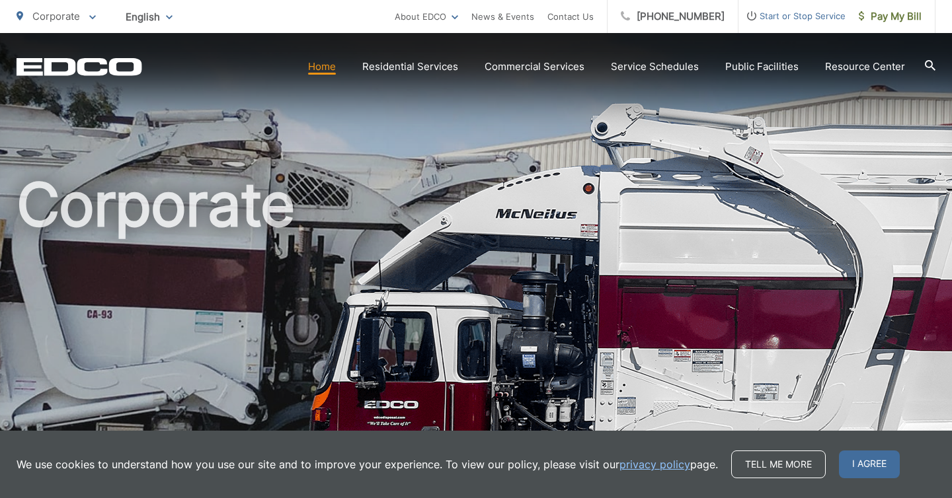 The height and width of the screenshot is (498, 952). I want to click on a: EDCD logo. Return to the homepage., so click(79, 67).